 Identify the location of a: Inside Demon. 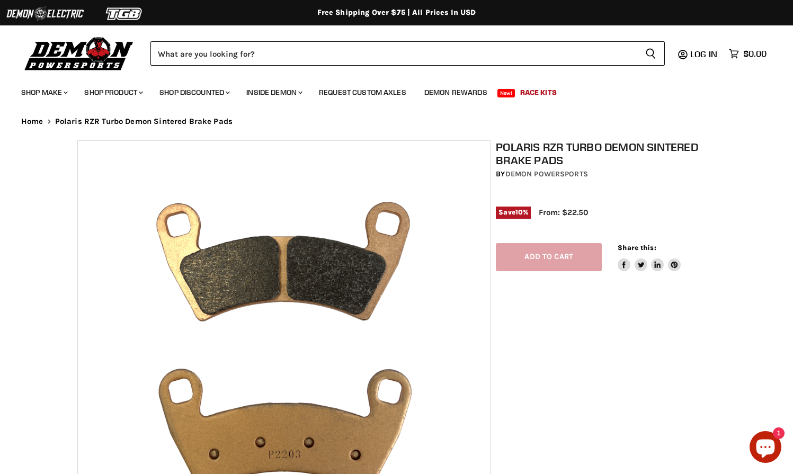
(273, 92).